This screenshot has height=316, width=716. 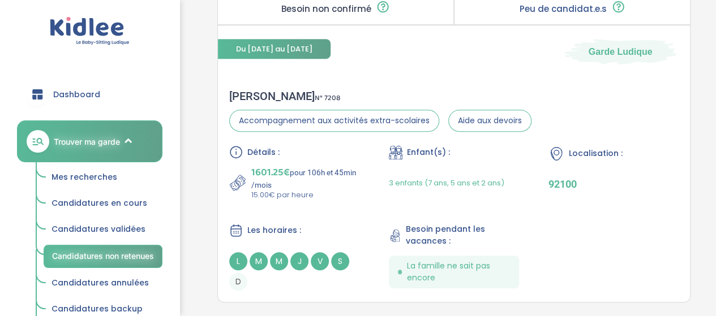 What do you see at coordinates (100, 283) in the screenshot?
I see `span: Candidatures annulées` at bounding box center [100, 283].